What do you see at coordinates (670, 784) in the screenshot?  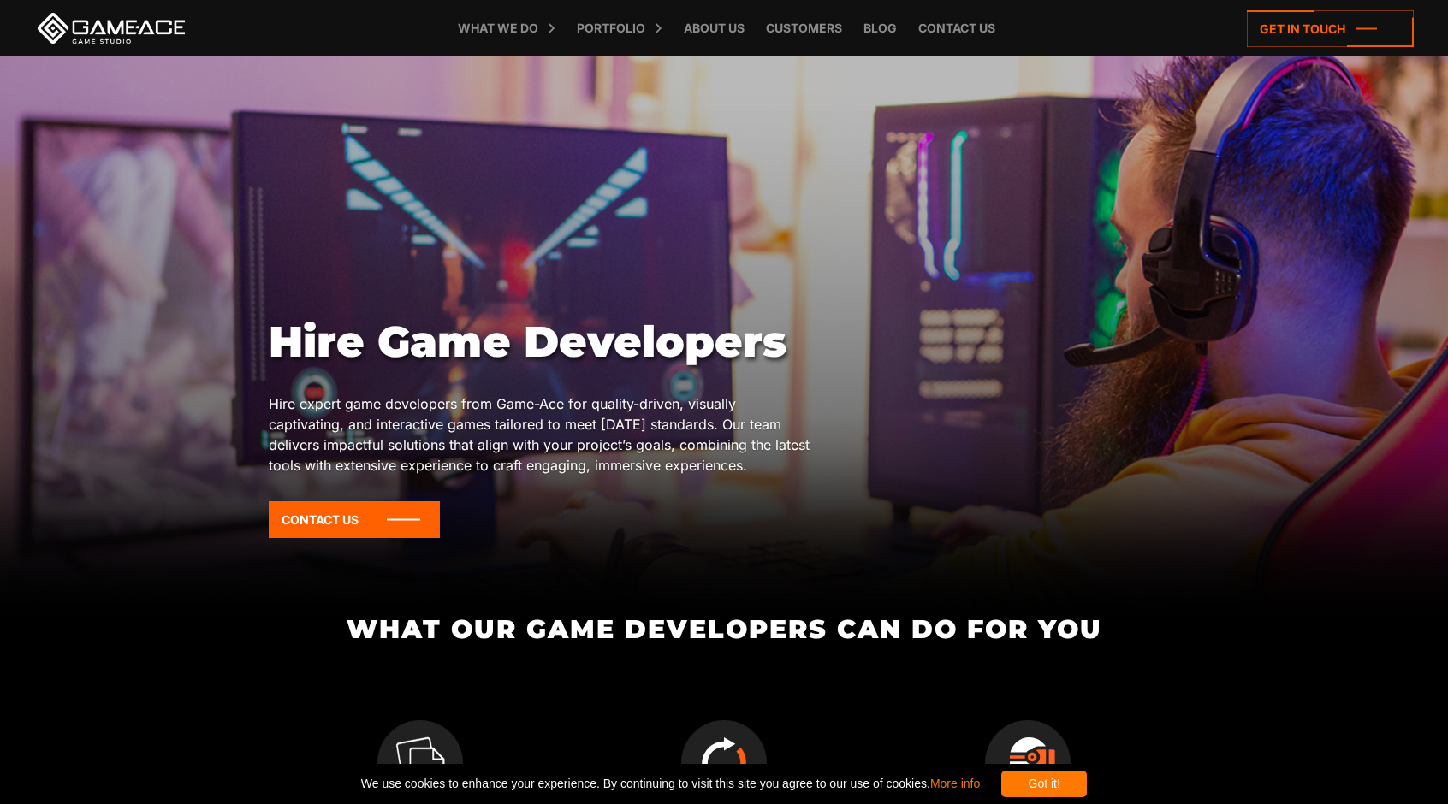 I see `span: We use cookies to enhance your experience. By continuing to visit this site you agree to our use ...` at bounding box center [670, 784].